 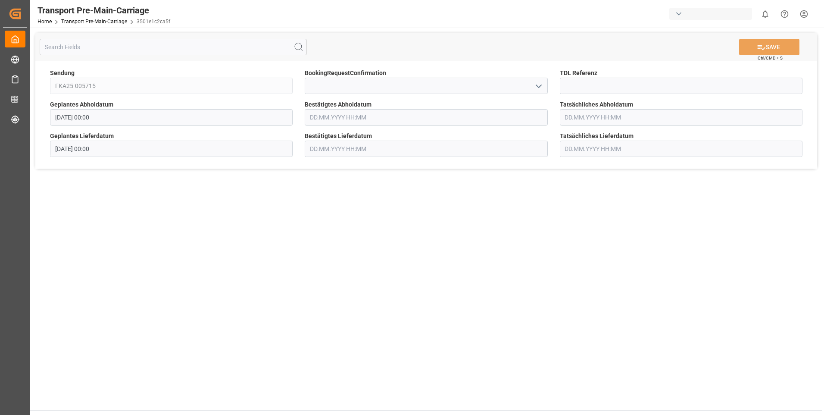 What do you see at coordinates (62, 73) in the screenshot?
I see `span: Sendung` at bounding box center [62, 73].